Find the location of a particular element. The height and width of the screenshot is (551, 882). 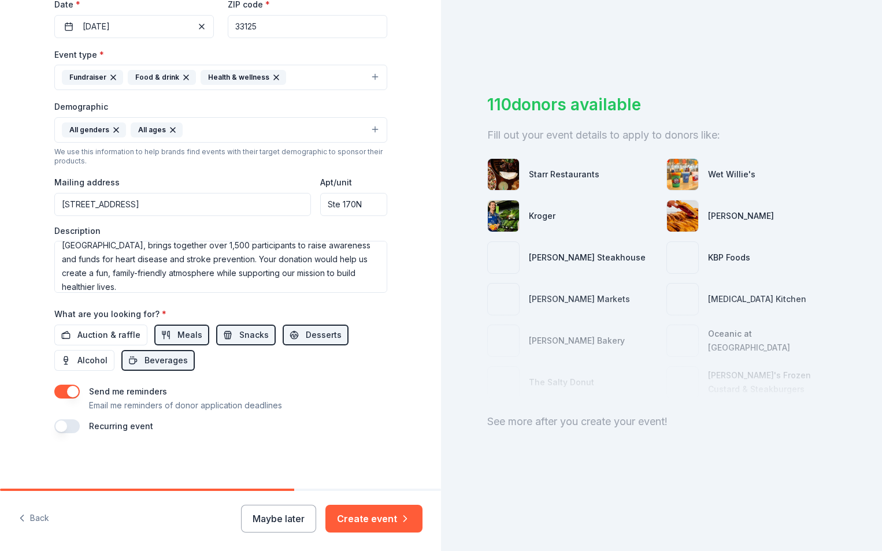

button: Snacks is located at coordinates (246, 335).